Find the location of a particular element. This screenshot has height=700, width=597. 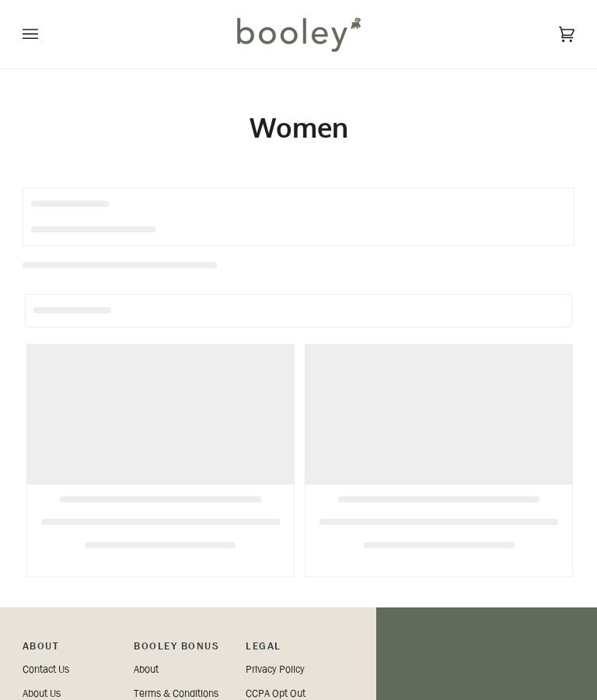

p: Booley Bonus is located at coordinates (184, 650).